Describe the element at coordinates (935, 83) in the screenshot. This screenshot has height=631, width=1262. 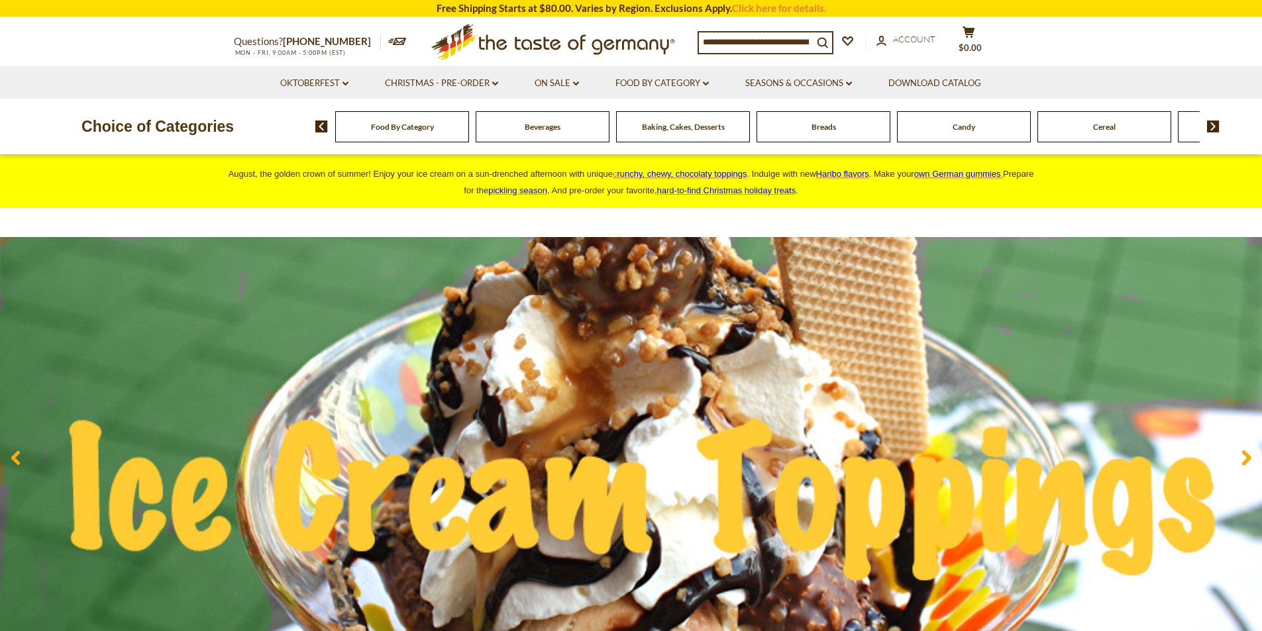
I see `a: Download Catalog` at that location.